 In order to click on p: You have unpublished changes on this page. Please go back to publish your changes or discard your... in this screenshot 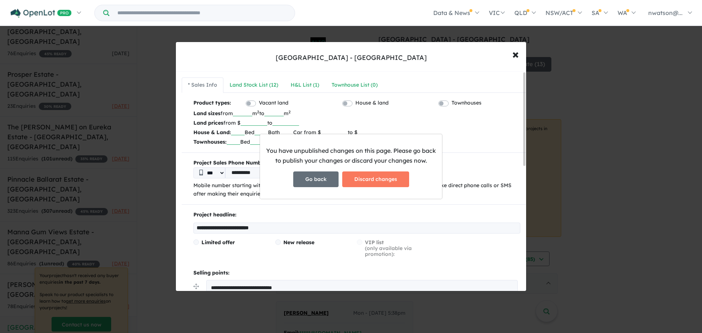, I will do `click(351, 156)`.